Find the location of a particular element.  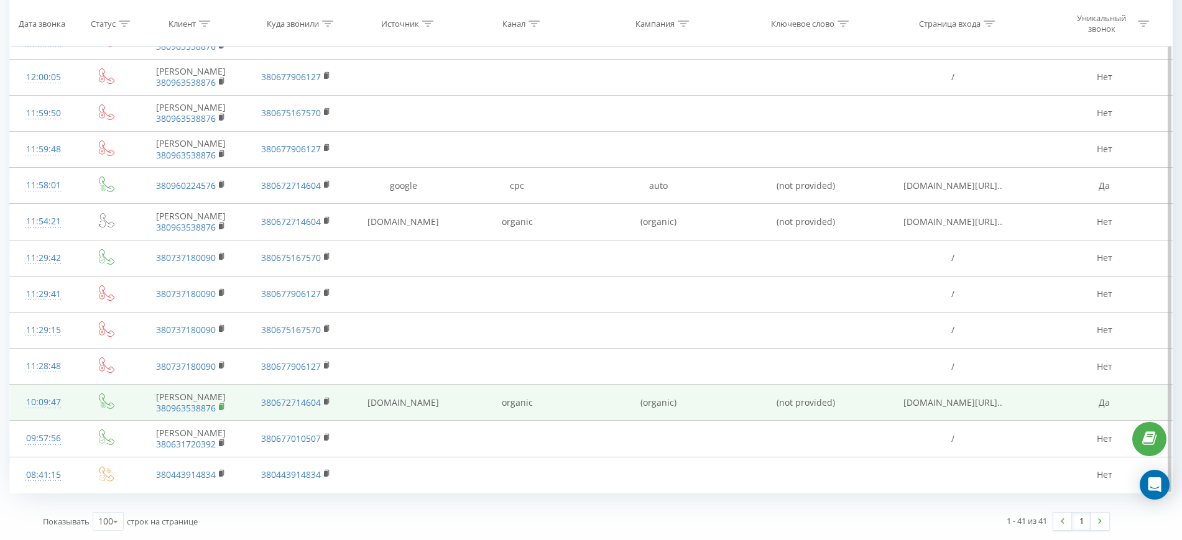

div: Канал is located at coordinates (514, 23).